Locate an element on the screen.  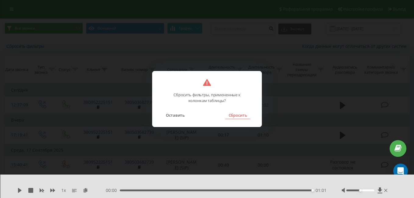
button: Оставить is located at coordinates (175, 115).